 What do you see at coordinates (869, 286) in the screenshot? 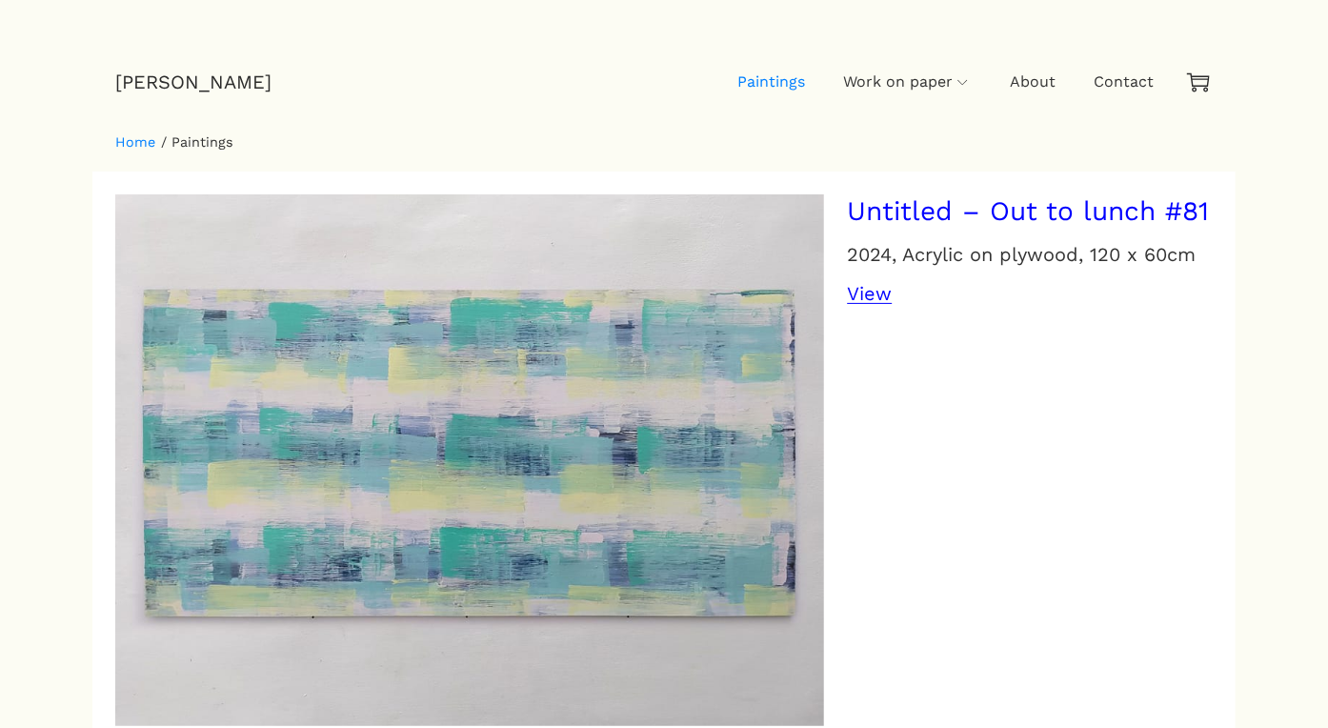
I see `a: View` at bounding box center [869, 286].